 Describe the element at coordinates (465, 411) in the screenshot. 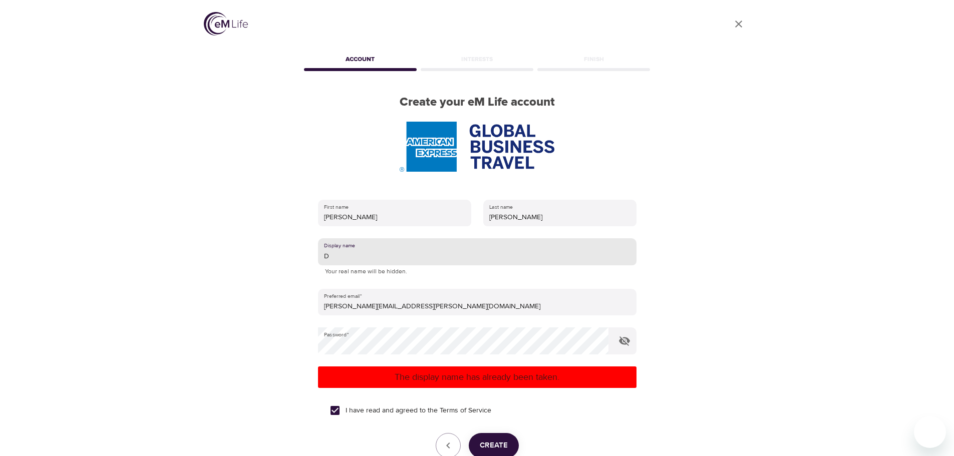

I see `a: Terms of Service` at that location.